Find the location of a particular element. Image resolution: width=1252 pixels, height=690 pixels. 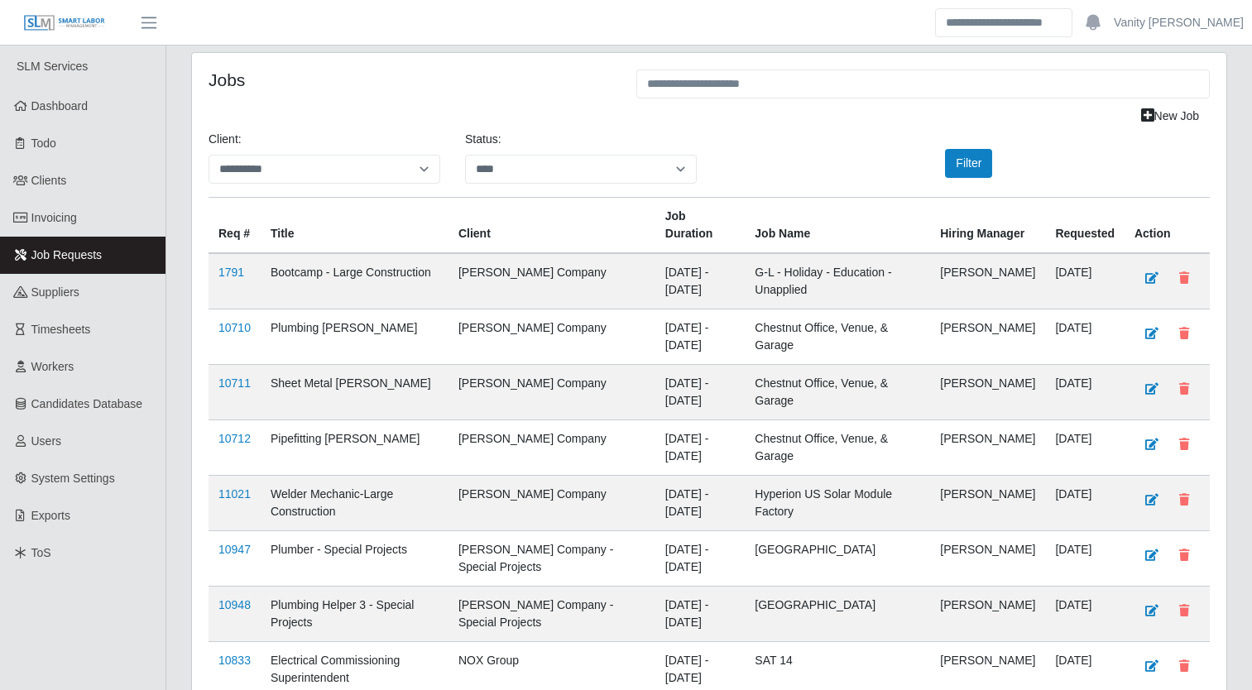

span: Job Requests is located at coordinates (67, 255).